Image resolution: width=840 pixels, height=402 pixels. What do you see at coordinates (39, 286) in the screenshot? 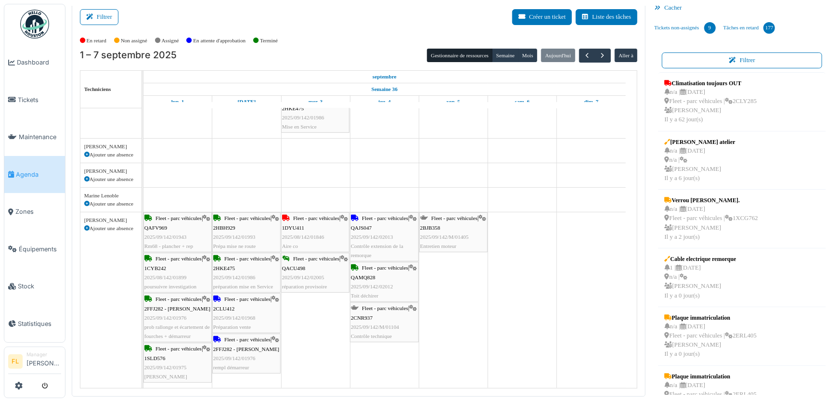
I see `span: Stock` at bounding box center [39, 286].